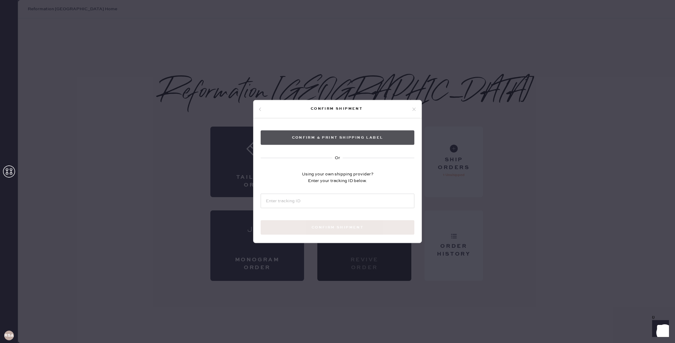  Describe the element at coordinates (9, 336) in the screenshot. I see `h3: RSA` at that location.